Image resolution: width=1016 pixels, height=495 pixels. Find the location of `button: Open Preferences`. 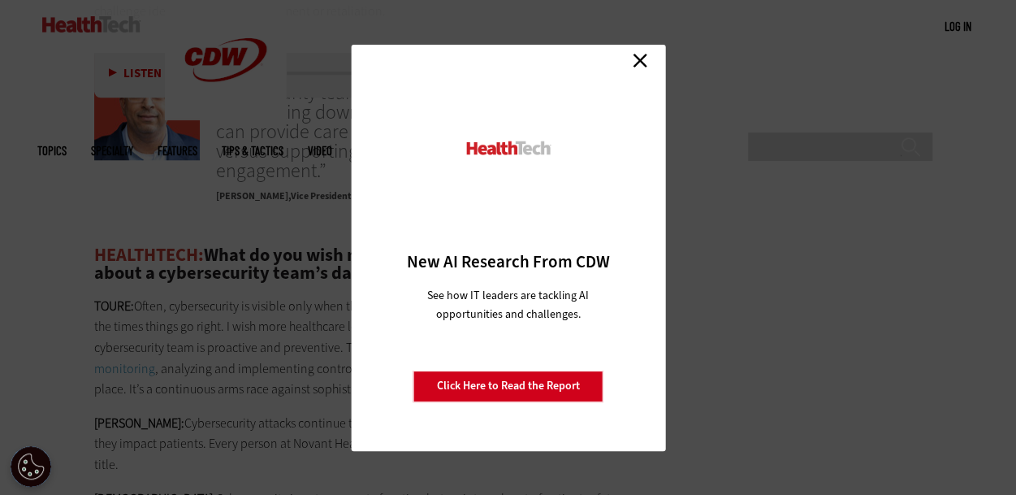

button: Open Preferences is located at coordinates (31, 466).